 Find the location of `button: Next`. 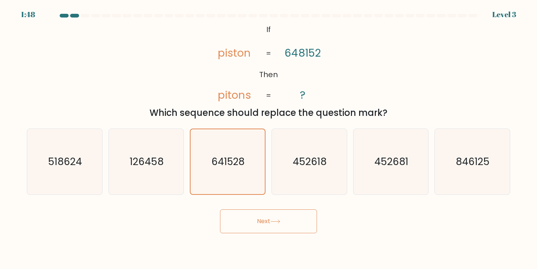

button: Next is located at coordinates (268, 221).